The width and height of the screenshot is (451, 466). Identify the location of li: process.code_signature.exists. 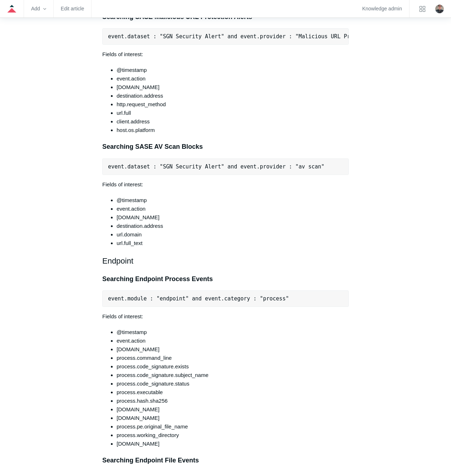
(232, 366).